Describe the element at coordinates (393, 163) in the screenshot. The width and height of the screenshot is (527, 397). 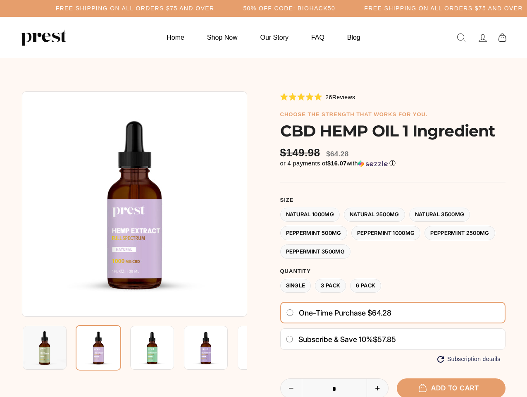
I see `div: or 4 payments of with` at that location.